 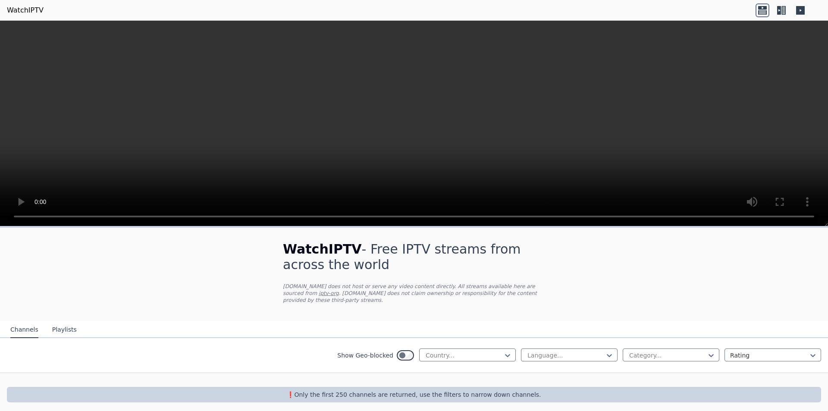 I want to click on span: WatchIPTV, so click(x=322, y=249).